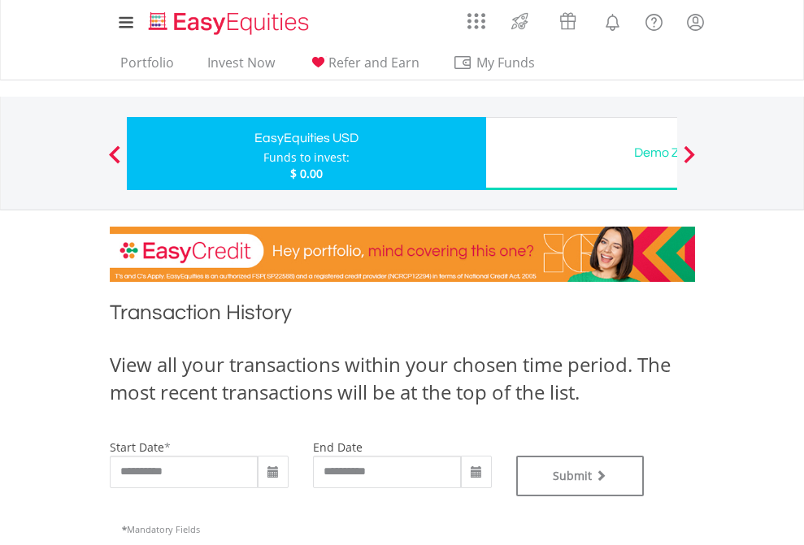  I want to click on label: end date, so click(337, 447).